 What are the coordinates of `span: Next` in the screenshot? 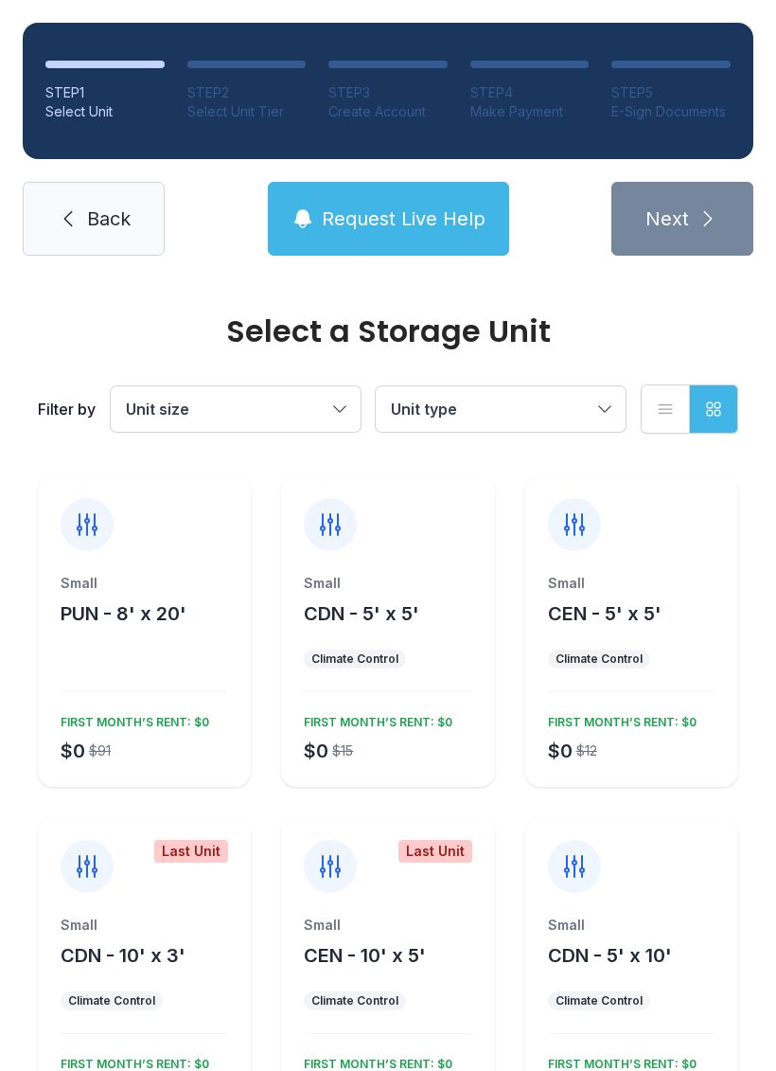 It's located at (667, 219).